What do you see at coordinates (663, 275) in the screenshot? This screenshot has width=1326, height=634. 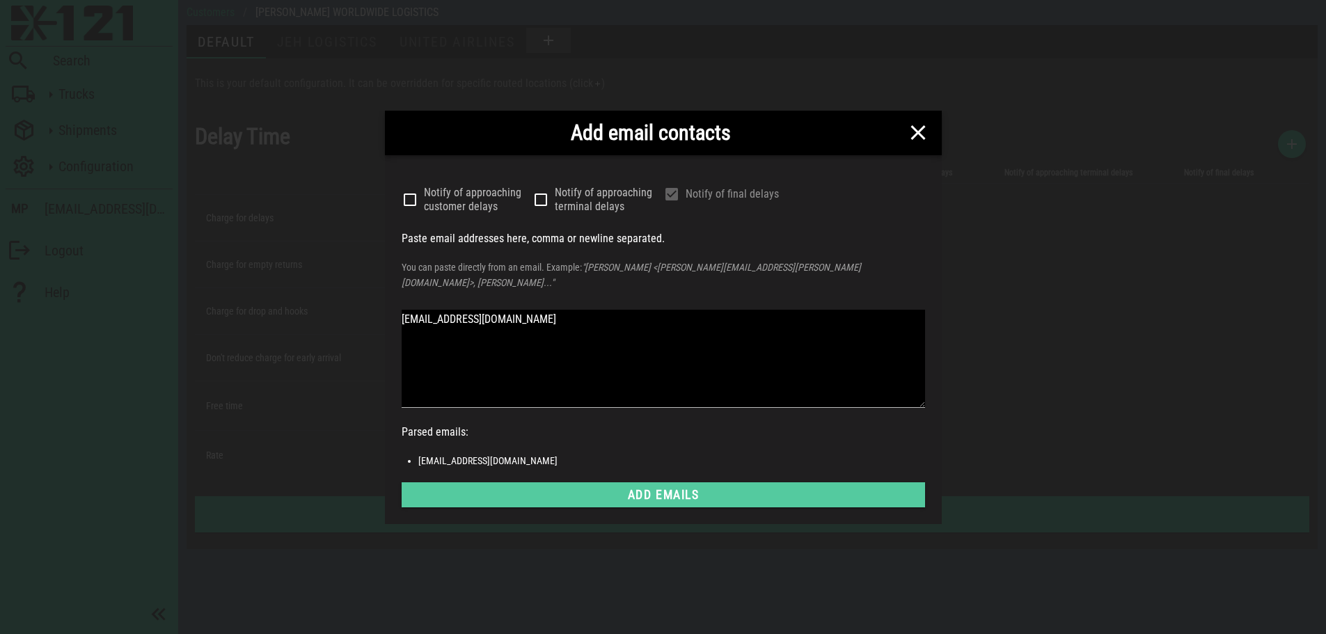 I see `p: You can paste directly from an email. Example:` at bounding box center [663, 275].